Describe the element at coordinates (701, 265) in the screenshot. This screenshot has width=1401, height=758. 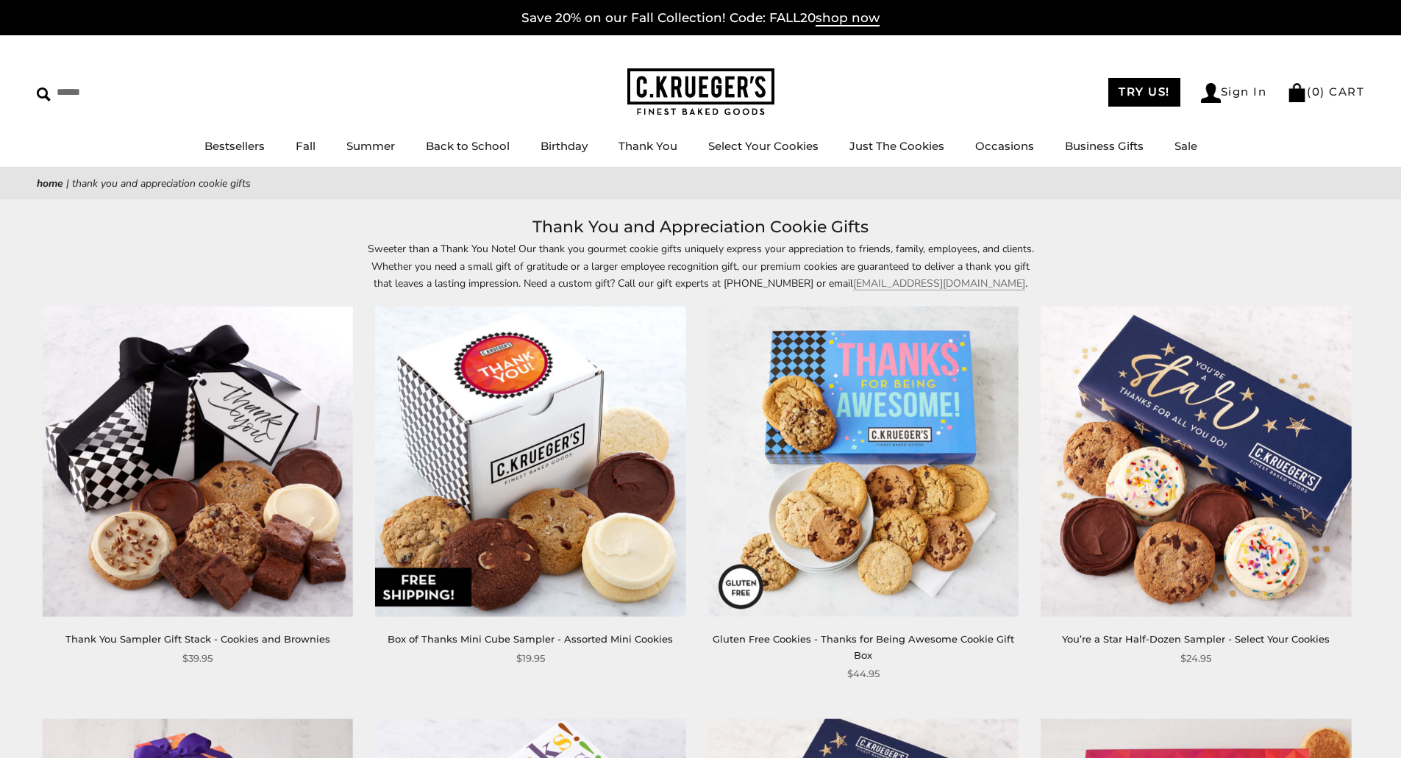
I see `p: Sweeter than a Thank You Note! Our thank you gourmet cookie gifts uniquely express your appreciat...` at that location.